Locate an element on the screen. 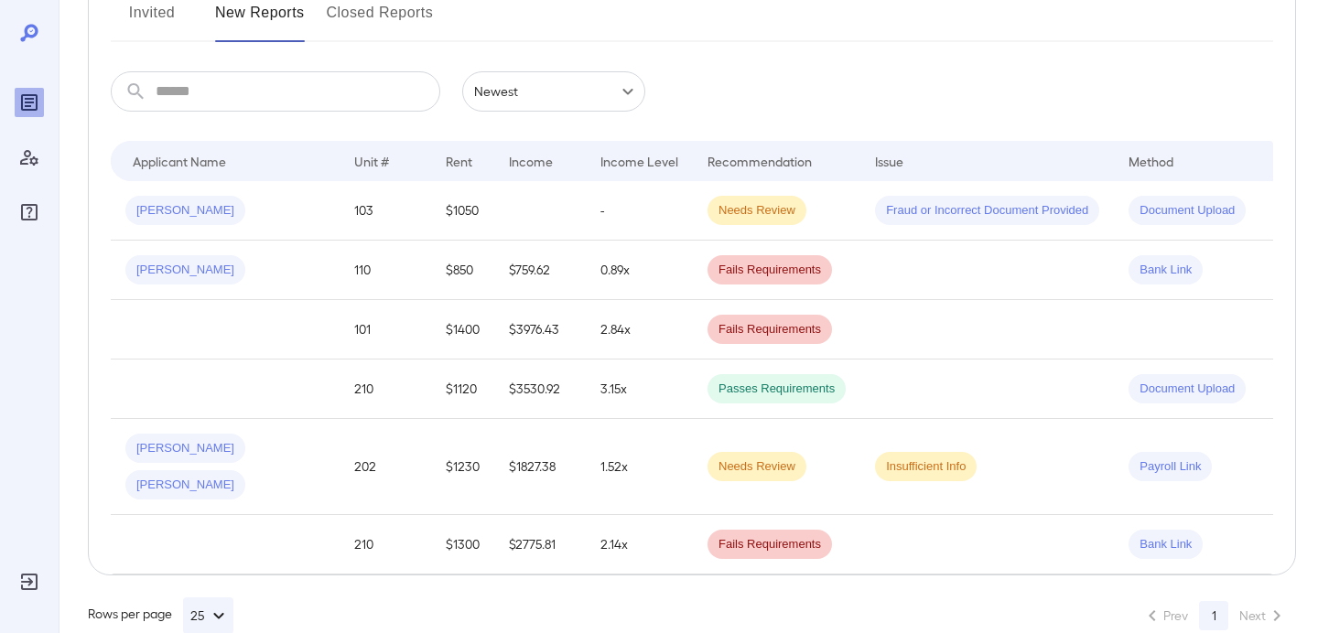 This screenshot has width=1318, height=633. span: Payroll Link is located at coordinates (1169, 467).